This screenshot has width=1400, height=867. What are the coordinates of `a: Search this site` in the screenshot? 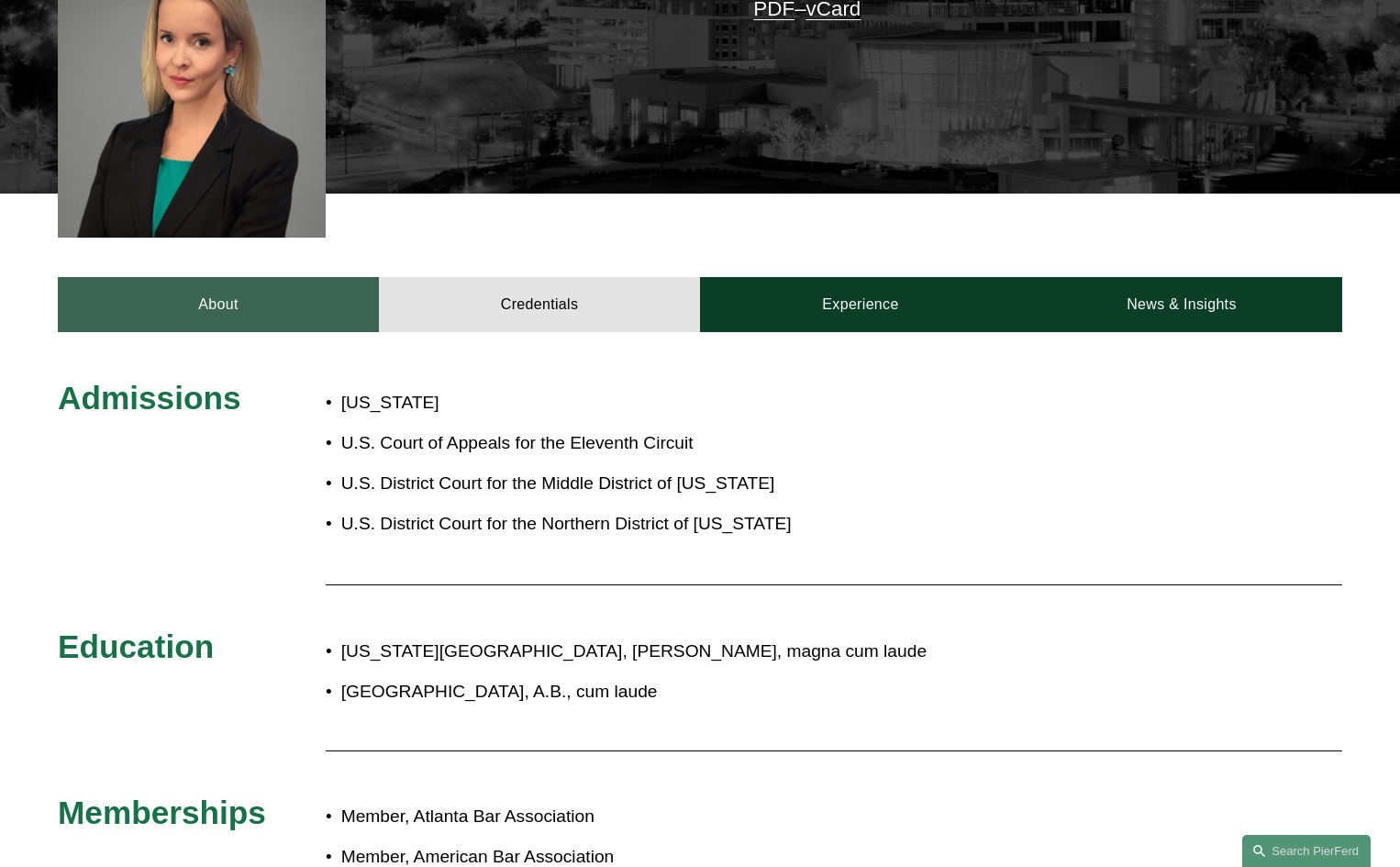 It's located at (1306, 851).